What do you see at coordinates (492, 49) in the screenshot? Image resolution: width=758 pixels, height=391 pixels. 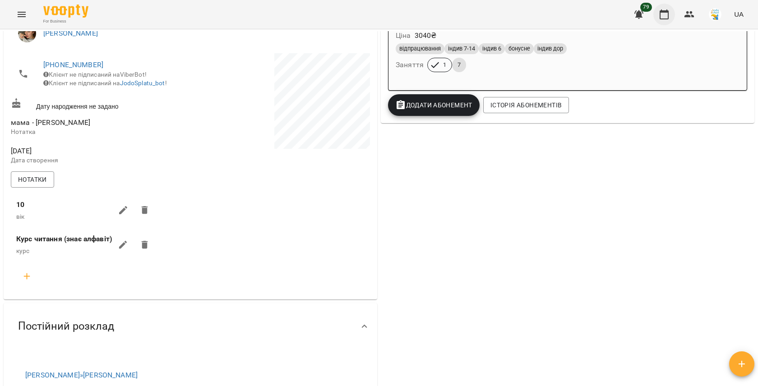 I see `span: індив 6` at bounding box center [492, 49].